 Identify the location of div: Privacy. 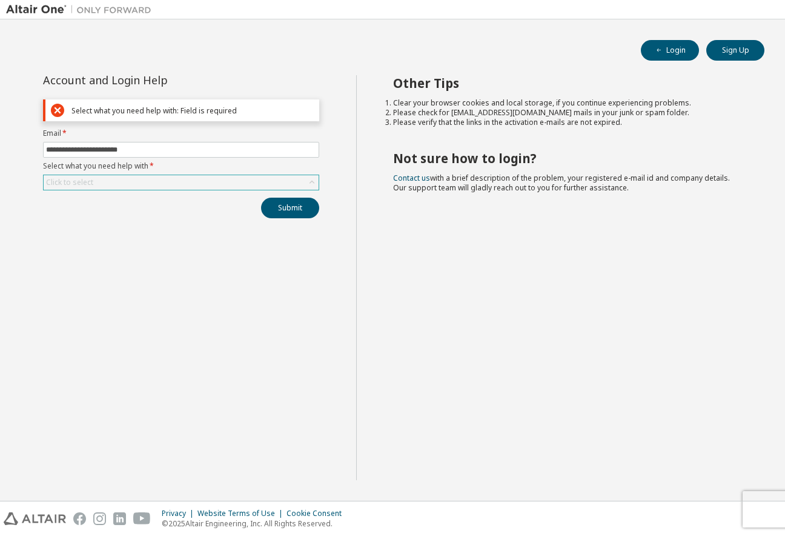
(179, 513).